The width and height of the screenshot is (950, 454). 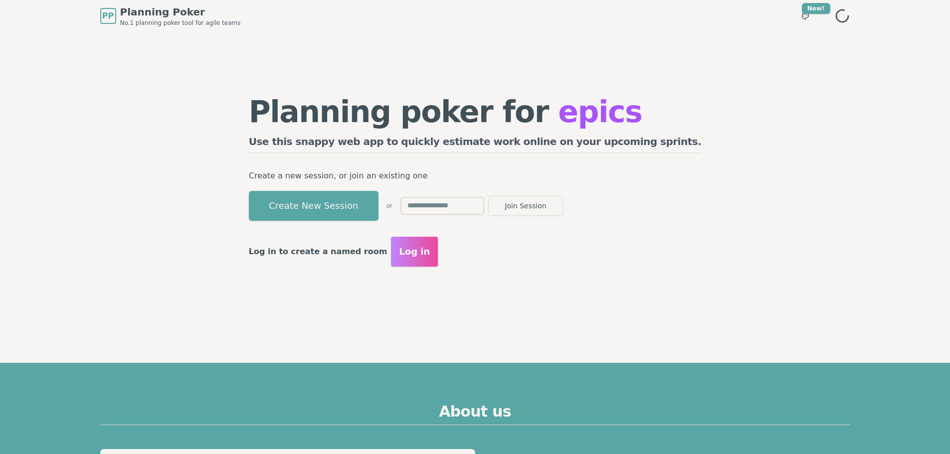 What do you see at coordinates (108, 16) in the screenshot?
I see `span: PP` at bounding box center [108, 16].